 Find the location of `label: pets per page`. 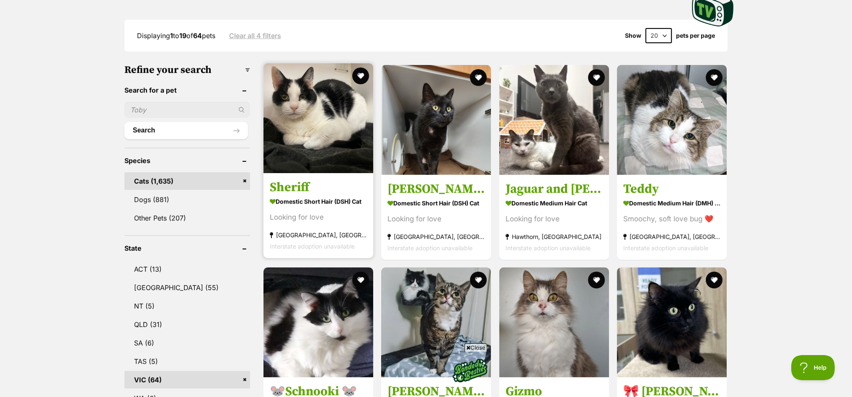

label: pets per page is located at coordinates (695, 36).